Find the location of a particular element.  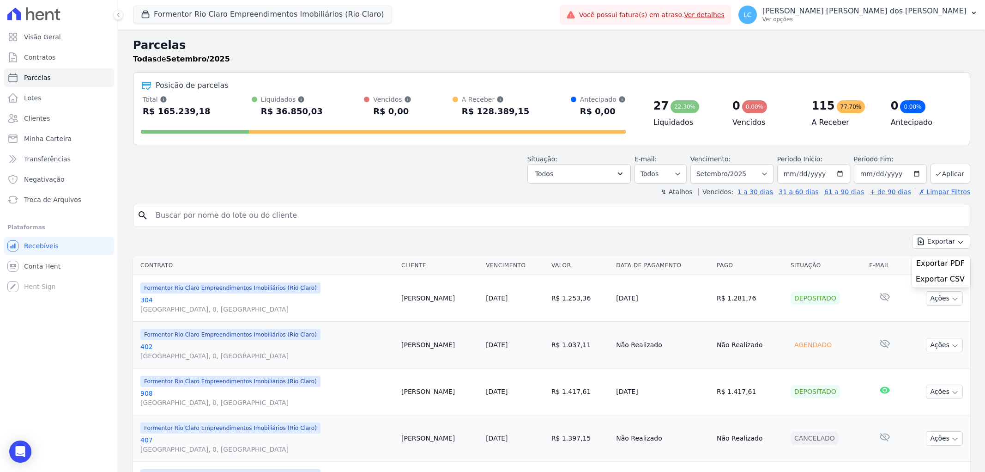

span: Todos is located at coordinates (544, 174).